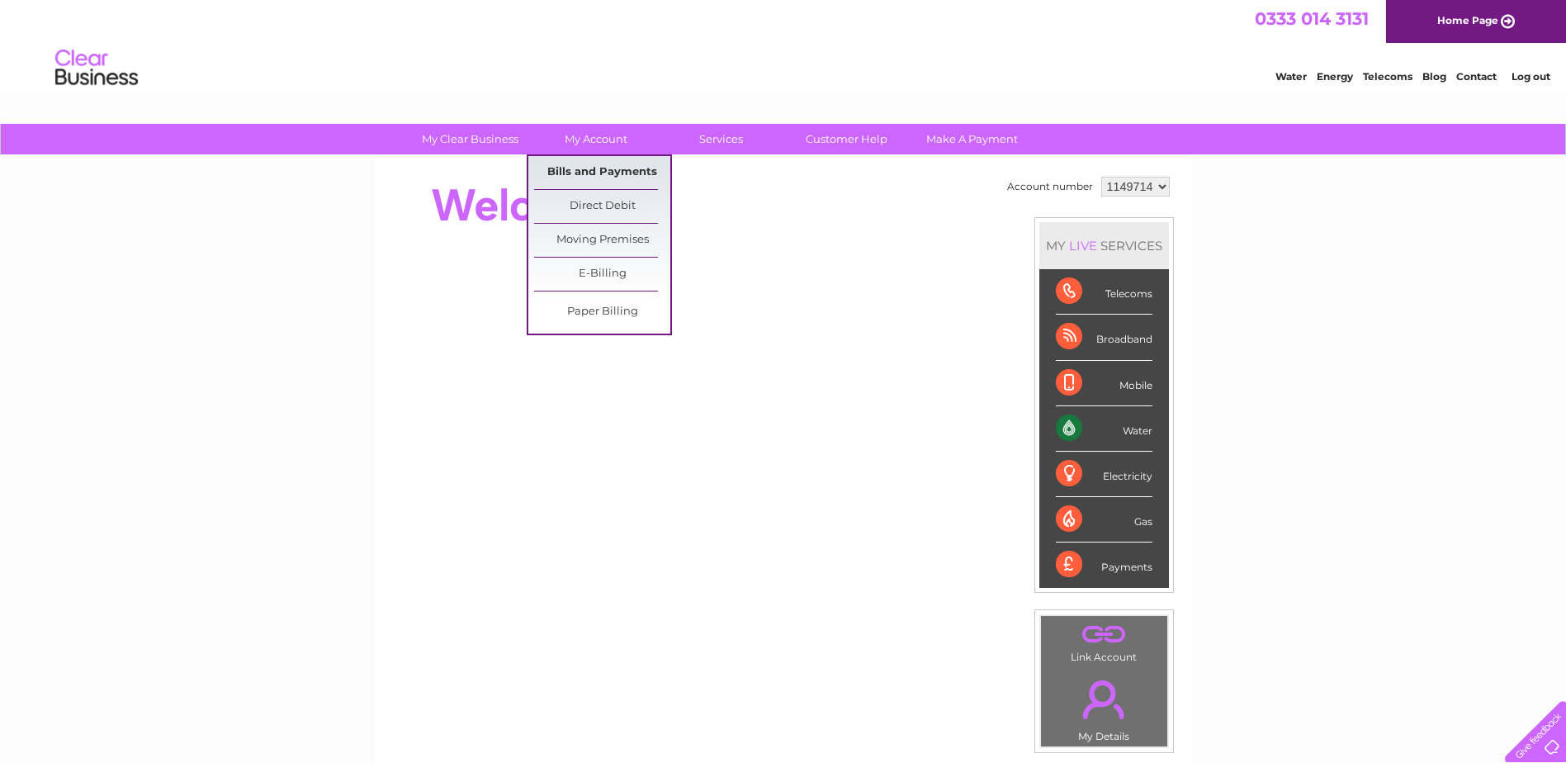 The image size is (1566, 763). I want to click on div: Gas, so click(1103, 519).